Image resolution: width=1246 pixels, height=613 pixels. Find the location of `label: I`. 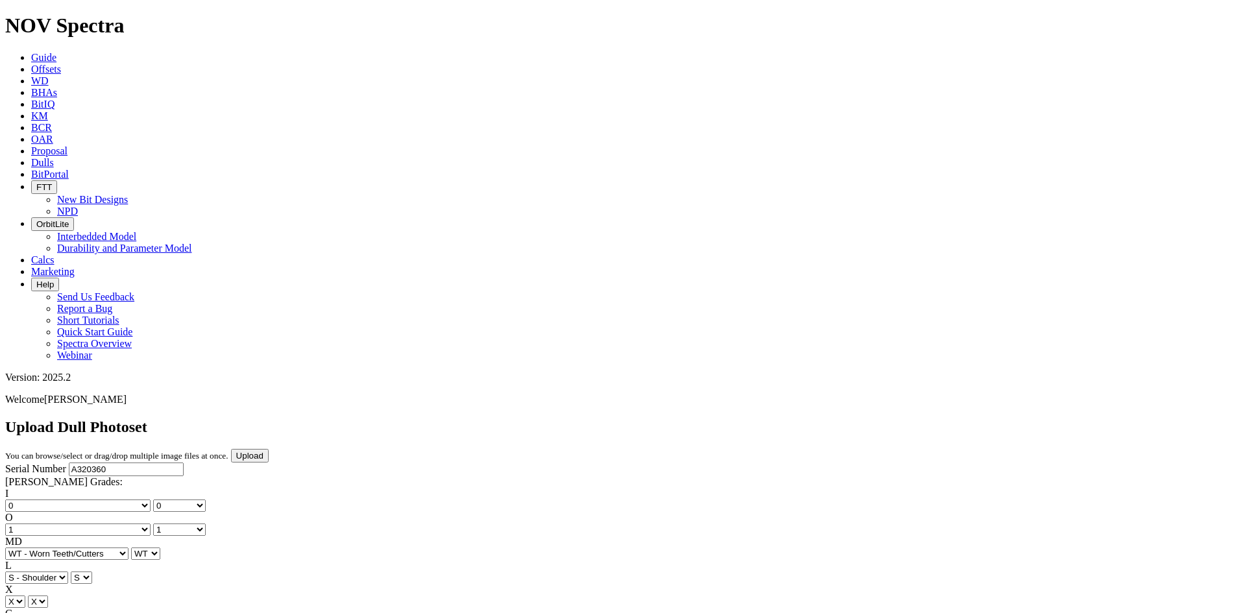

label: I is located at coordinates (6, 493).